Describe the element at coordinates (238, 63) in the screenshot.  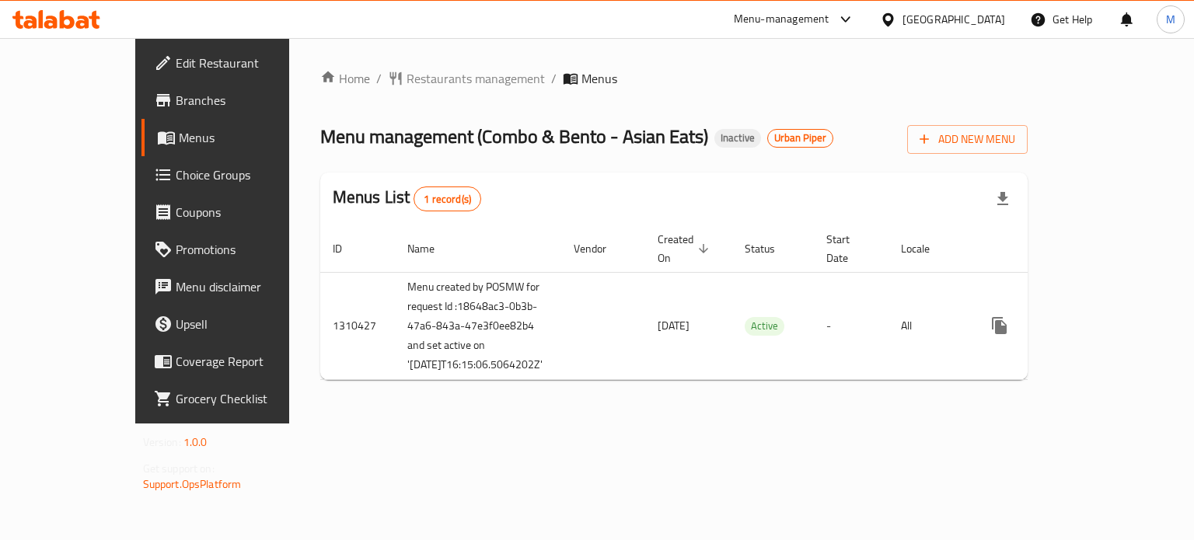
I see `a: Edit Restaurant` at that location.